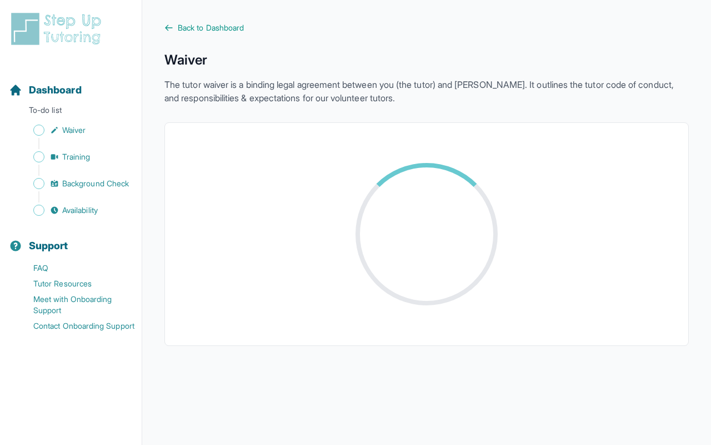 The height and width of the screenshot is (445, 711). What do you see at coordinates (45, 90) in the screenshot?
I see `a: Dashboard` at bounding box center [45, 90].